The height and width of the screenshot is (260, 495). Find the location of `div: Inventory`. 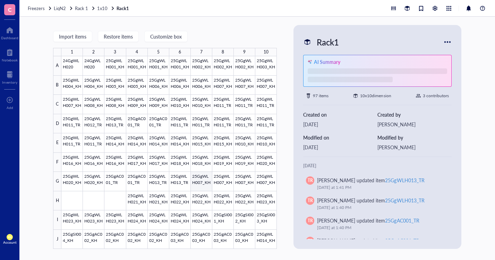

div: Inventory is located at coordinates (10, 82).